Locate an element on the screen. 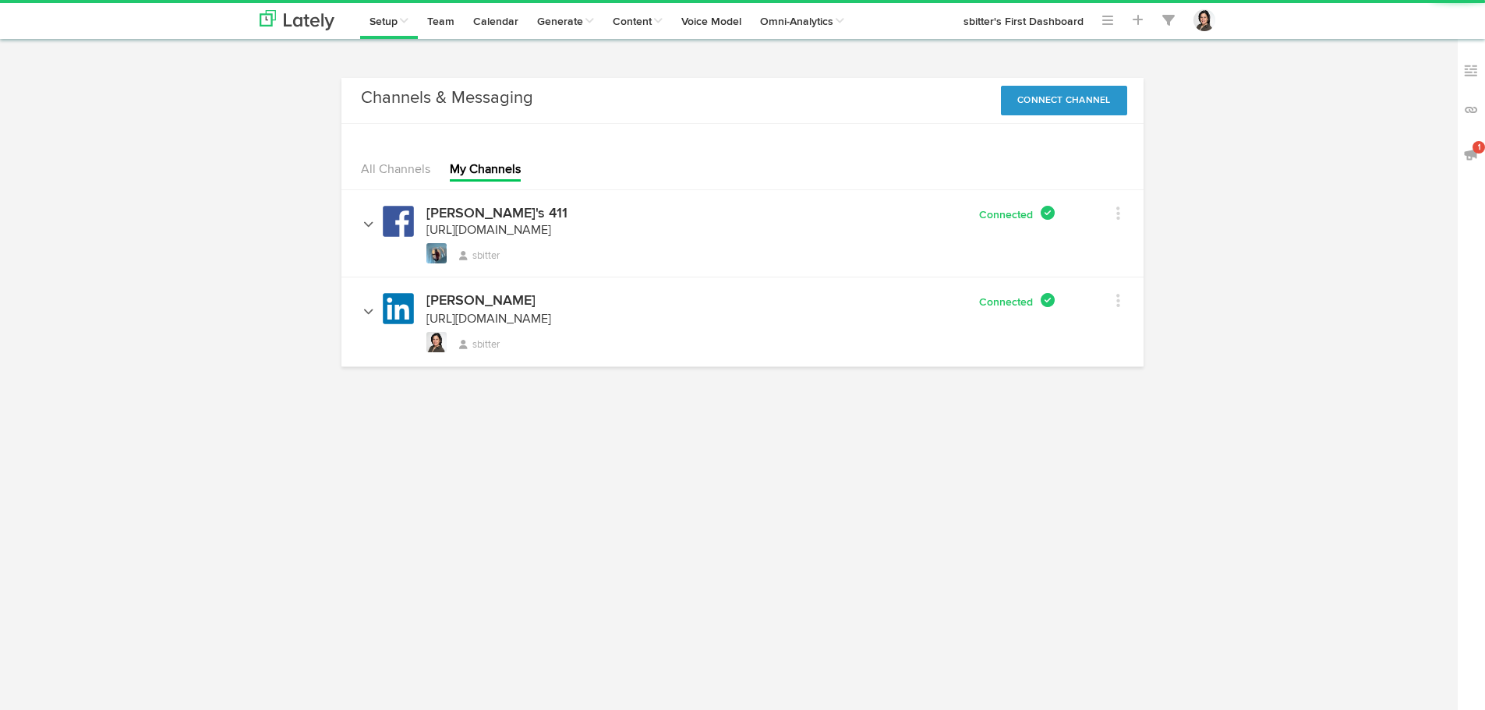  img: 2Ds081ZtRc28VshkZSuO is located at coordinates (1204, 20).